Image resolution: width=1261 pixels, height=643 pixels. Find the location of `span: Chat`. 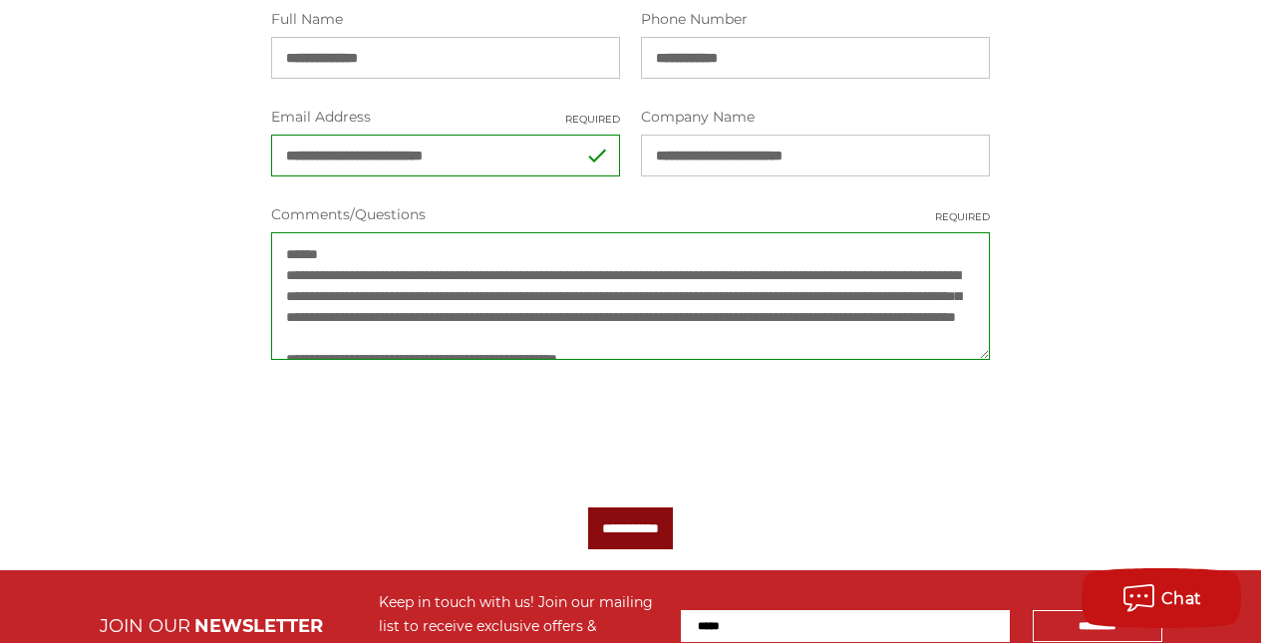

span: Chat is located at coordinates (1182, 598).